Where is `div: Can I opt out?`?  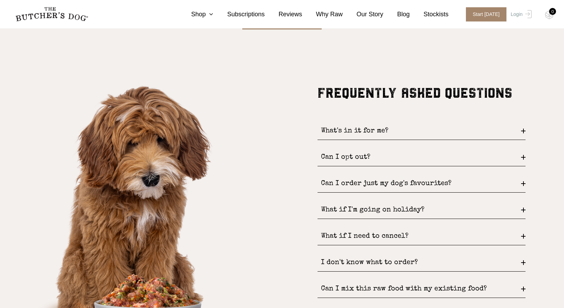 div: Can I opt out? is located at coordinates (421, 157).